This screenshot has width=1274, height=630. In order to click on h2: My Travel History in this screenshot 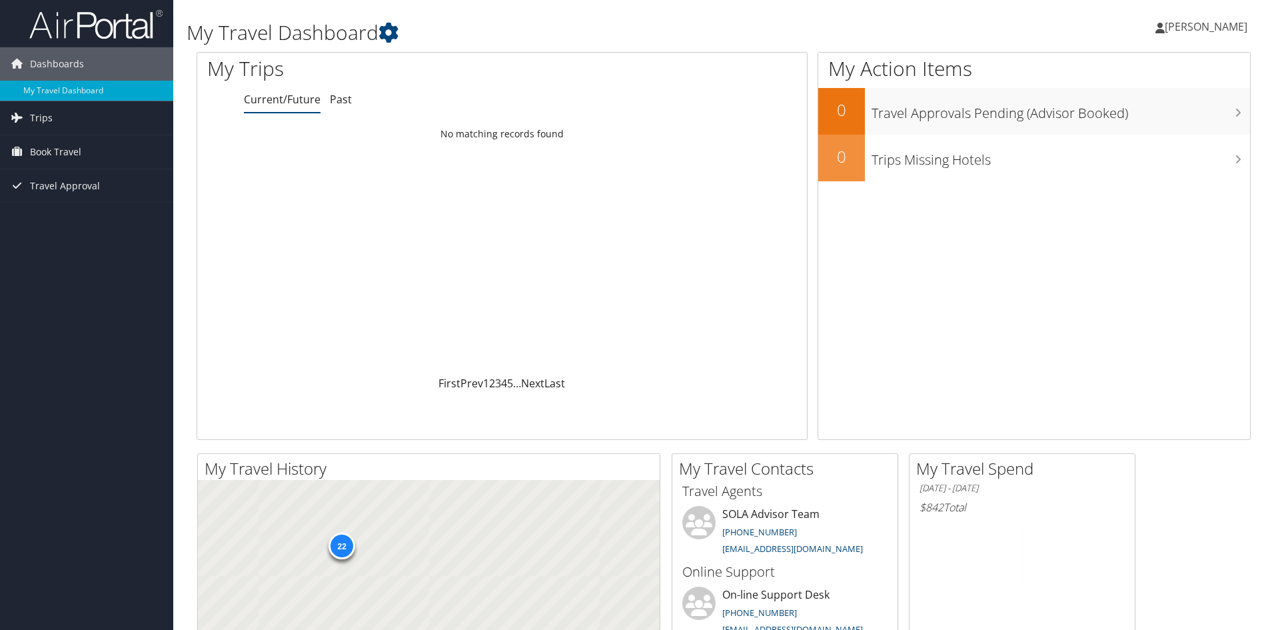, I will do `click(432, 469)`.